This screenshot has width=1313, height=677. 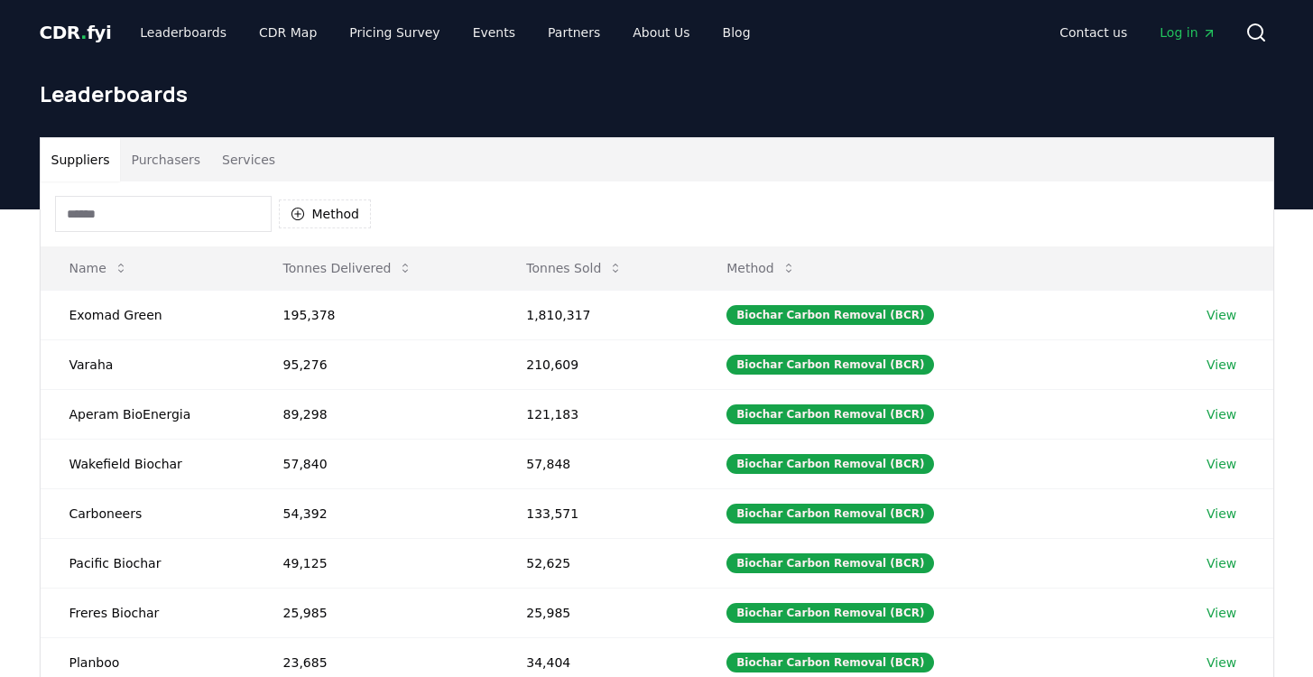 I want to click on a: Log in, so click(x=1188, y=32).